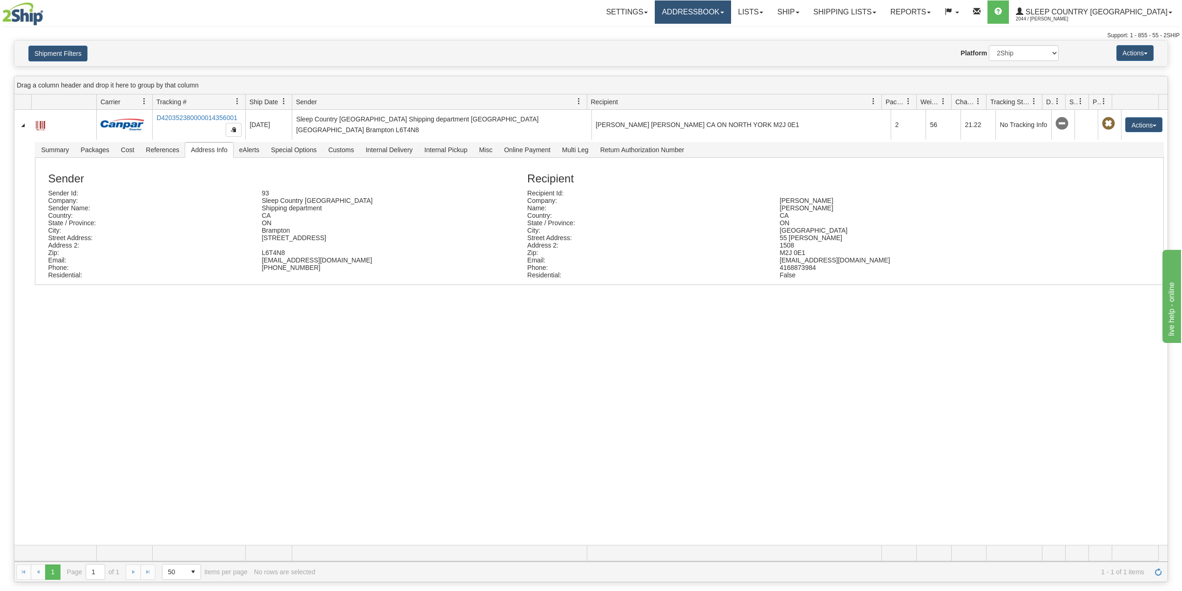 The image size is (1182, 591). I want to click on a: Label, so click(40, 124).